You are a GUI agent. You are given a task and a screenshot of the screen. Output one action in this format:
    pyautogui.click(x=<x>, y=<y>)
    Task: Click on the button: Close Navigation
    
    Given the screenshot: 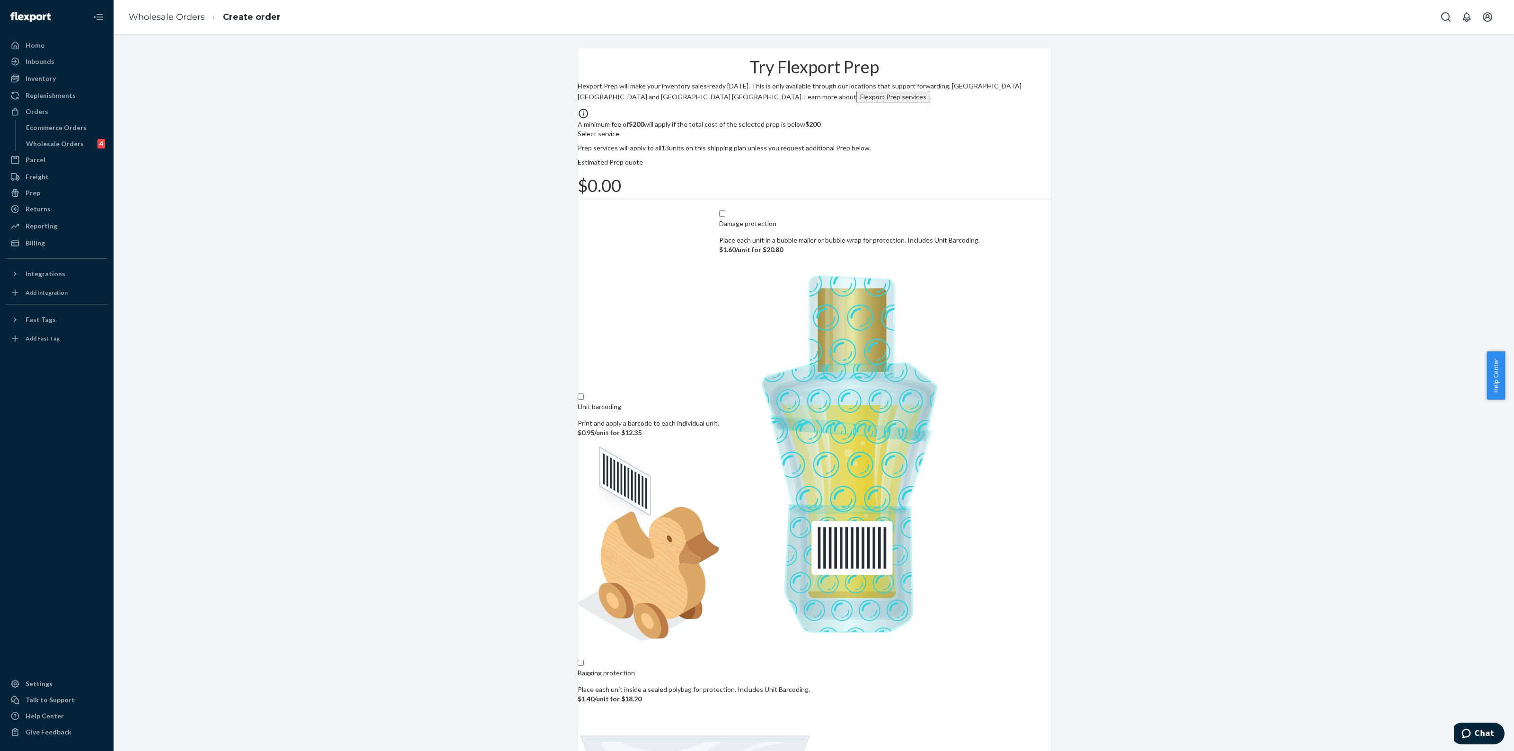 What is the action you would take?
    pyautogui.click(x=98, y=17)
    